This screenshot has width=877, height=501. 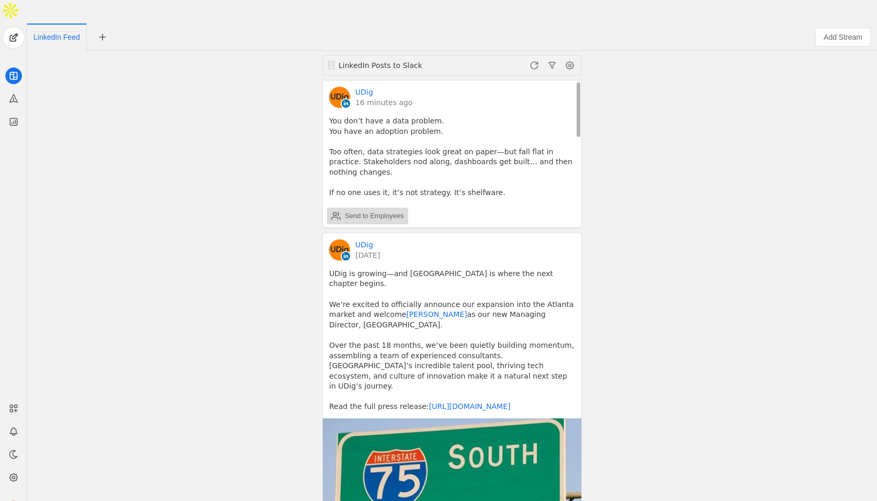 What do you see at coordinates (103, 37) in the screenshot?
I see `app-icon-button: New Tab` at bounding box center [103, 37].